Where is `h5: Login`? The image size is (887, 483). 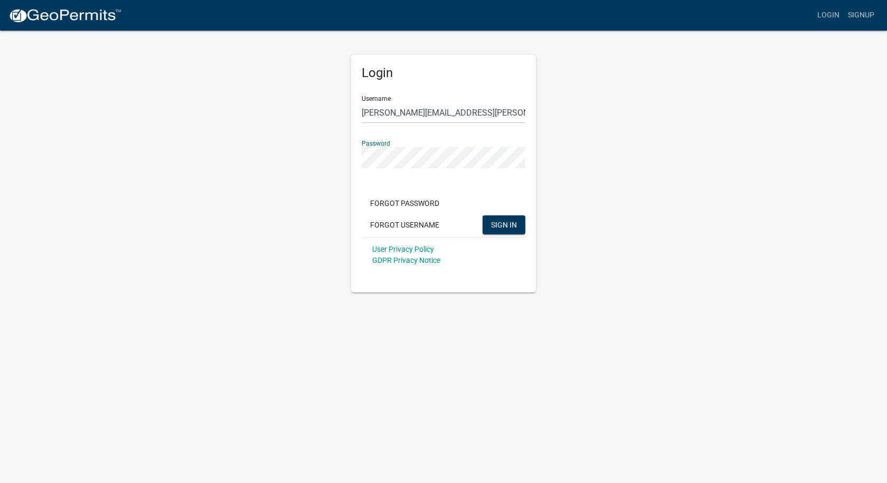 h5: Login is located at coordinates (443, 73).